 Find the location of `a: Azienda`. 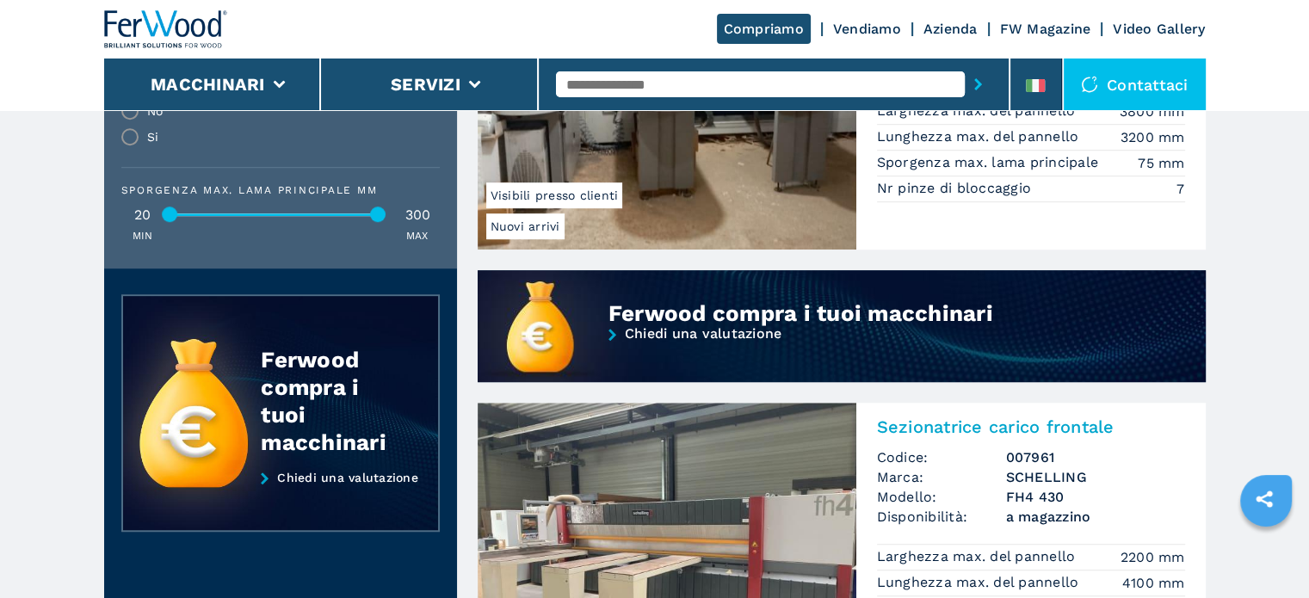

a: Azienda is located at coordinates (950, 28).